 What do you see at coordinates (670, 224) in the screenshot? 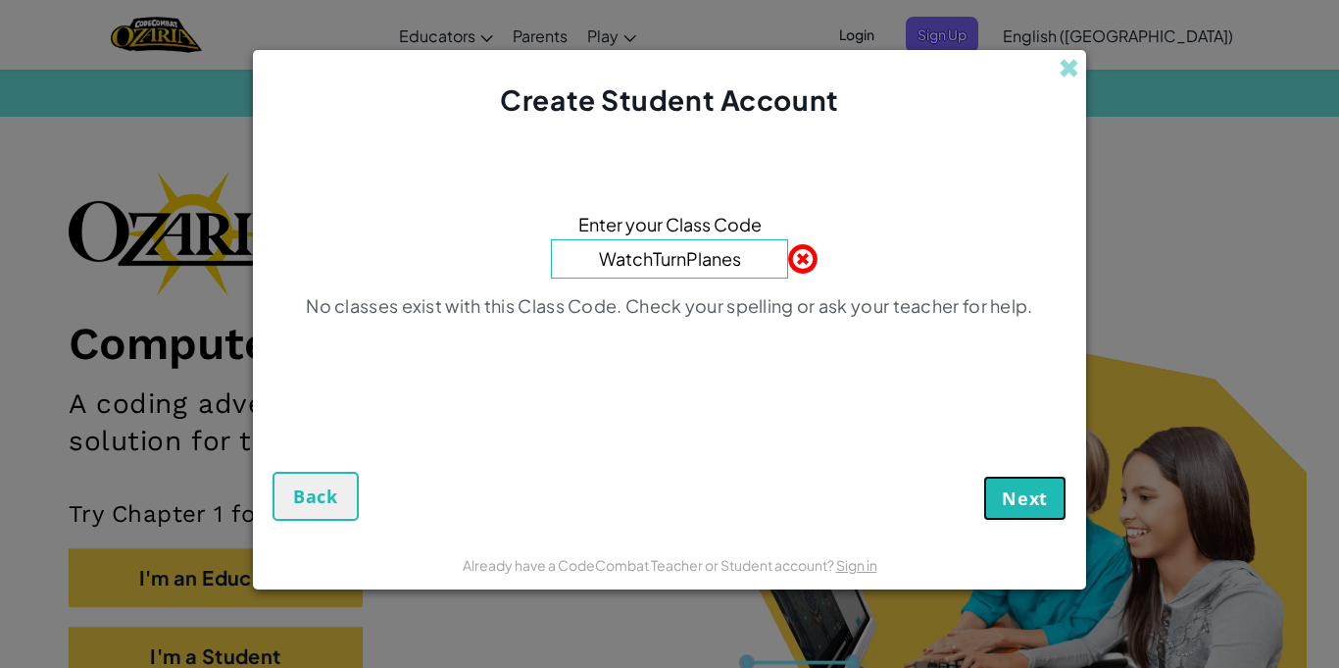
I see `span: Enter your Class Code` at bounding box center [670, 224].